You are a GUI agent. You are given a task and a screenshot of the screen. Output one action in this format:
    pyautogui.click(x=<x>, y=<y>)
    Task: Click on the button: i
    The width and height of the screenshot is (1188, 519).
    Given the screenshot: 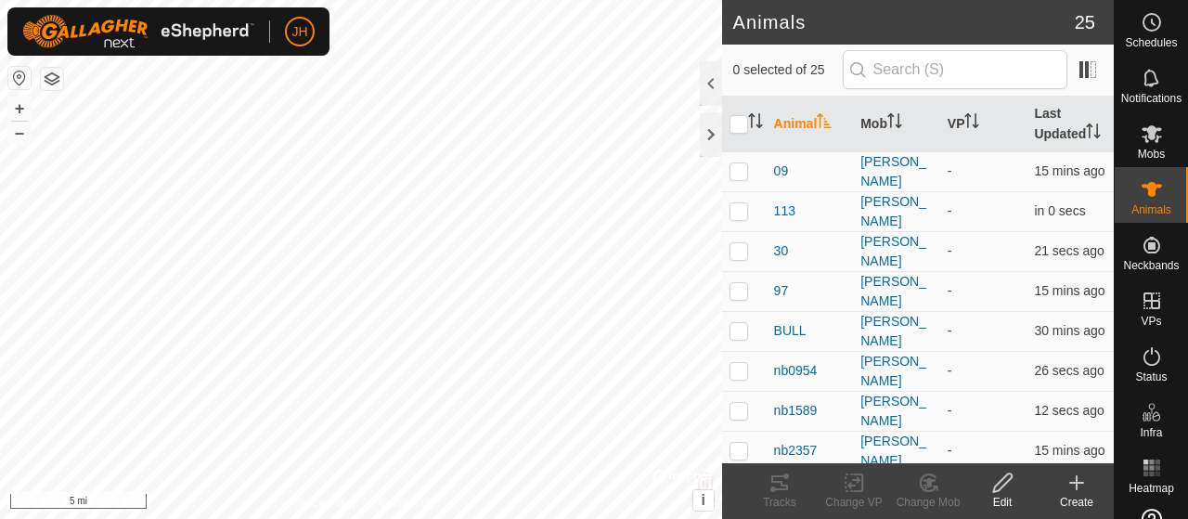 What is the action you would take?
    pyautogui.click(x=703, y=500)
    